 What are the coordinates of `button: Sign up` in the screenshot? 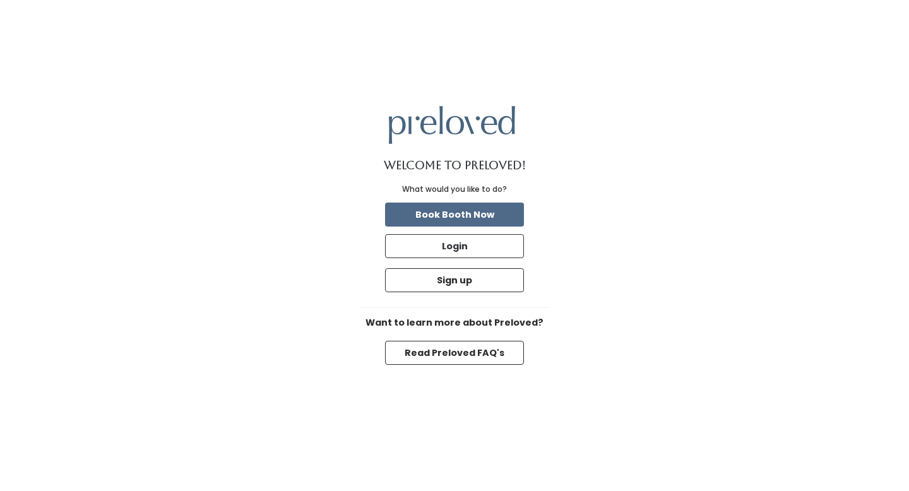 It's located at (455, 280).